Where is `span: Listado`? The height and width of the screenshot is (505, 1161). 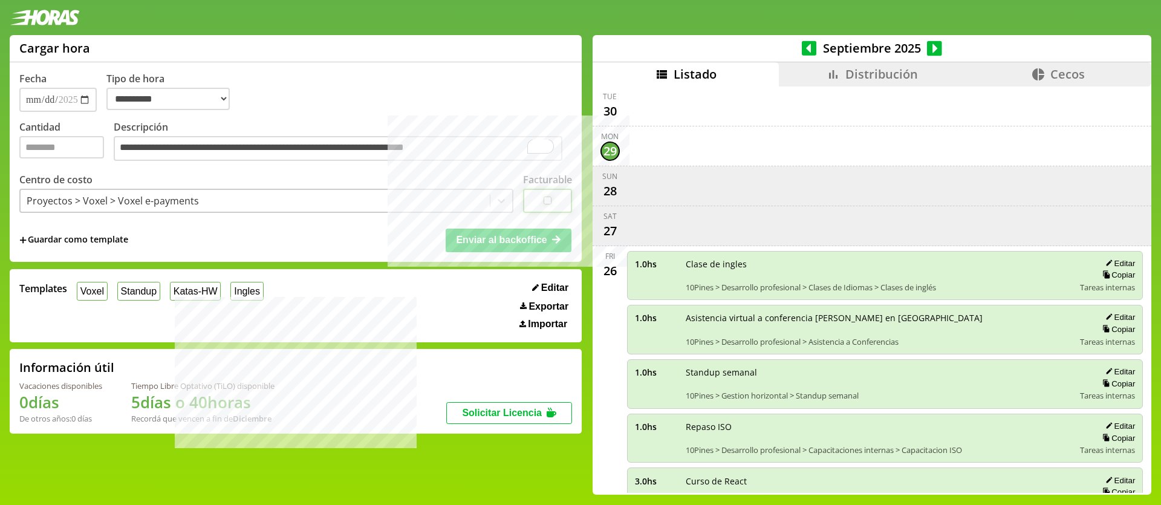
span: Listado is located at coordinates (695, 74).